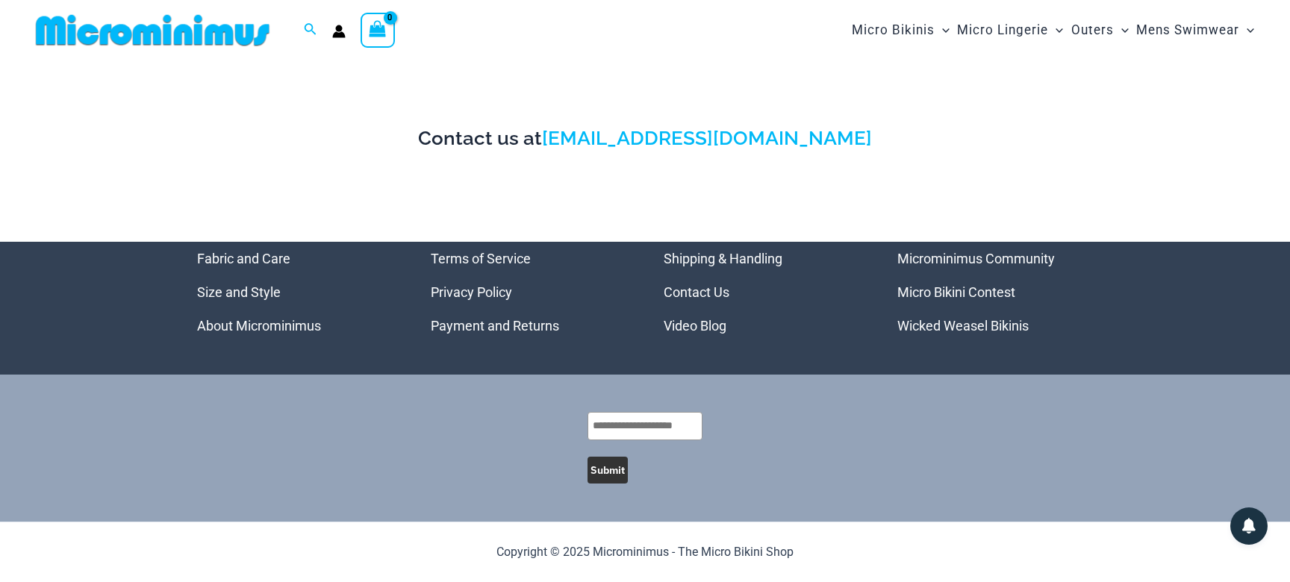  Describe the element at coordinates (900, 30) in the screenshot. I see `a: Micro BikinisMenu ToggleMenu Toggle` at that location.